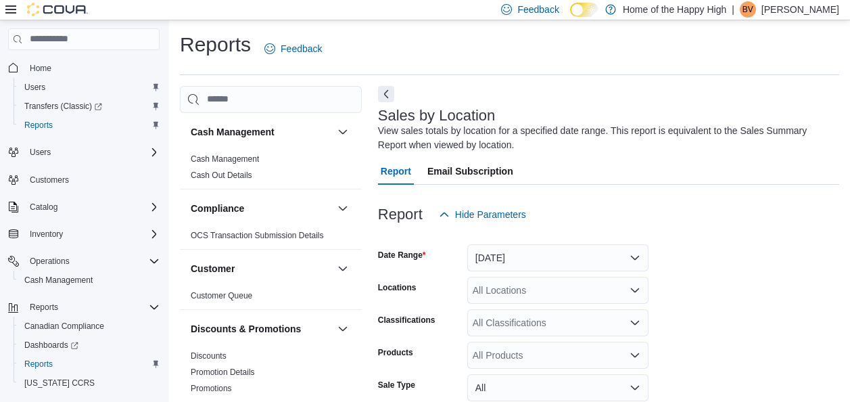 The height and width of the screenshot is (402, 850). I want to click on span: Promotion Details, so click(223, 372).